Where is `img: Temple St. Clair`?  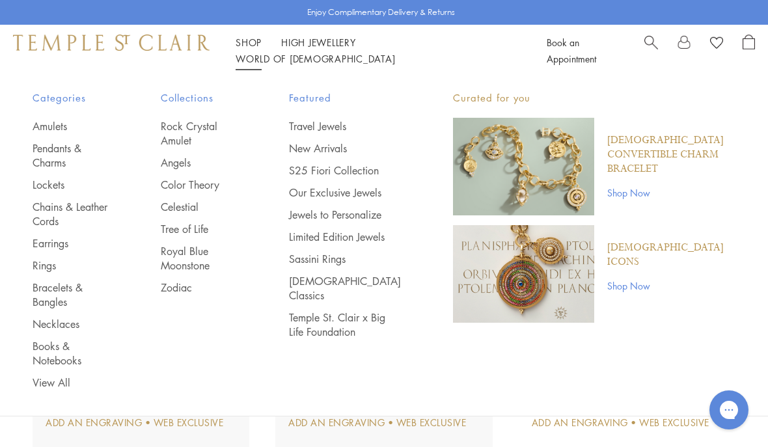 img: Temple St. Clair is located at coordinates (111, 42).